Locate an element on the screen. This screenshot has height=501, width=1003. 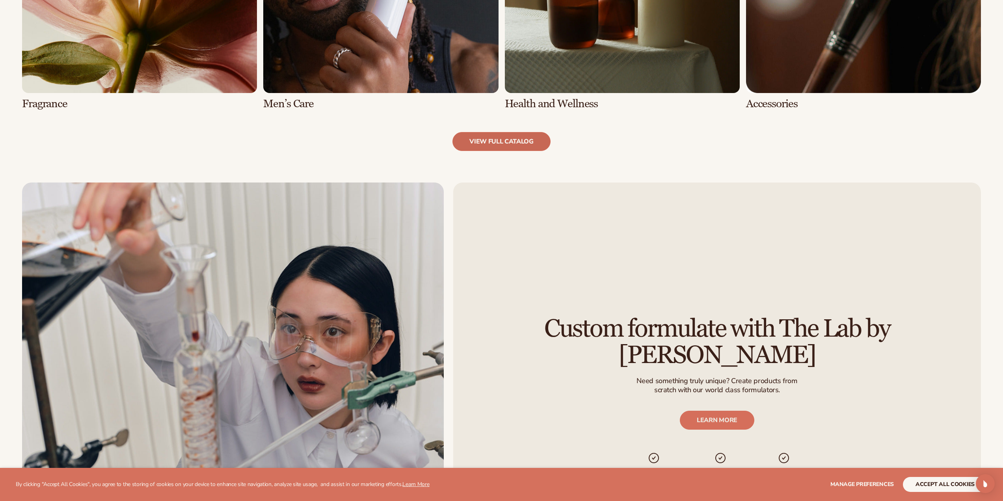
span: Manage preferences is located at coordinates (862, 484).